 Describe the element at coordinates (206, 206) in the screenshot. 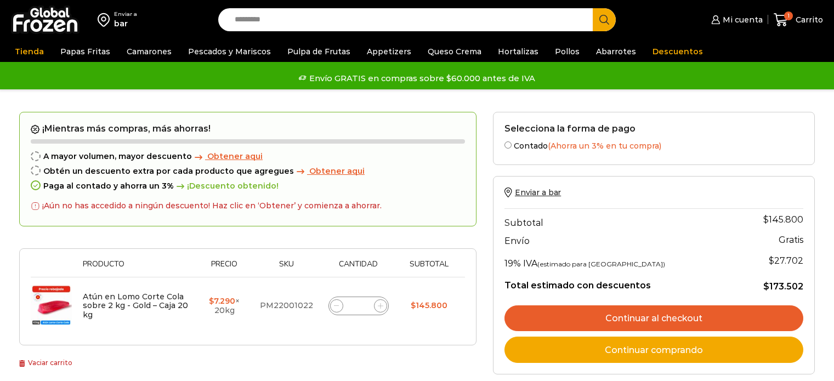

I see `div: ¡Aún no has accedido a ningún descuento! Haz clic en ‘Obtener’ y comienza a ahorrar.` at that location.